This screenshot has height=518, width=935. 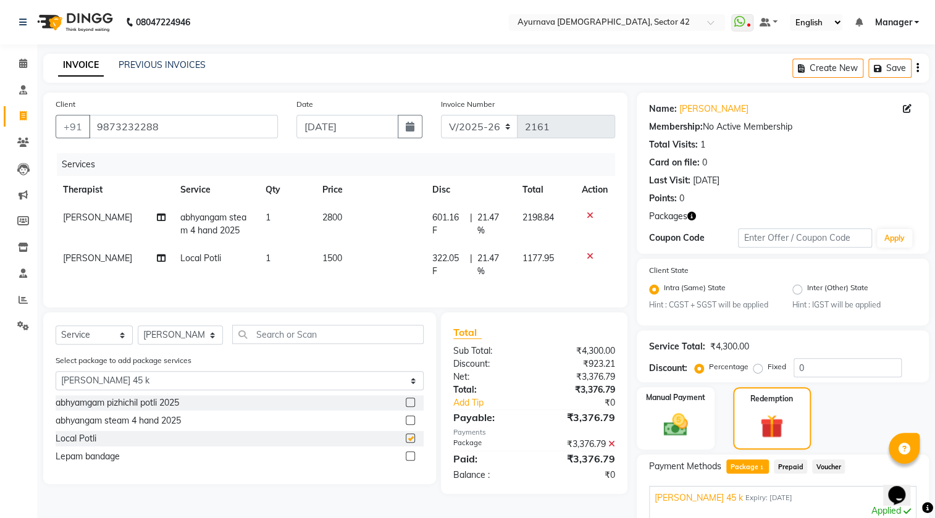 What do you see at coordinates (729, 367) in the screenshot?
I see `label: Percentage` at bounding box center [729, 367].